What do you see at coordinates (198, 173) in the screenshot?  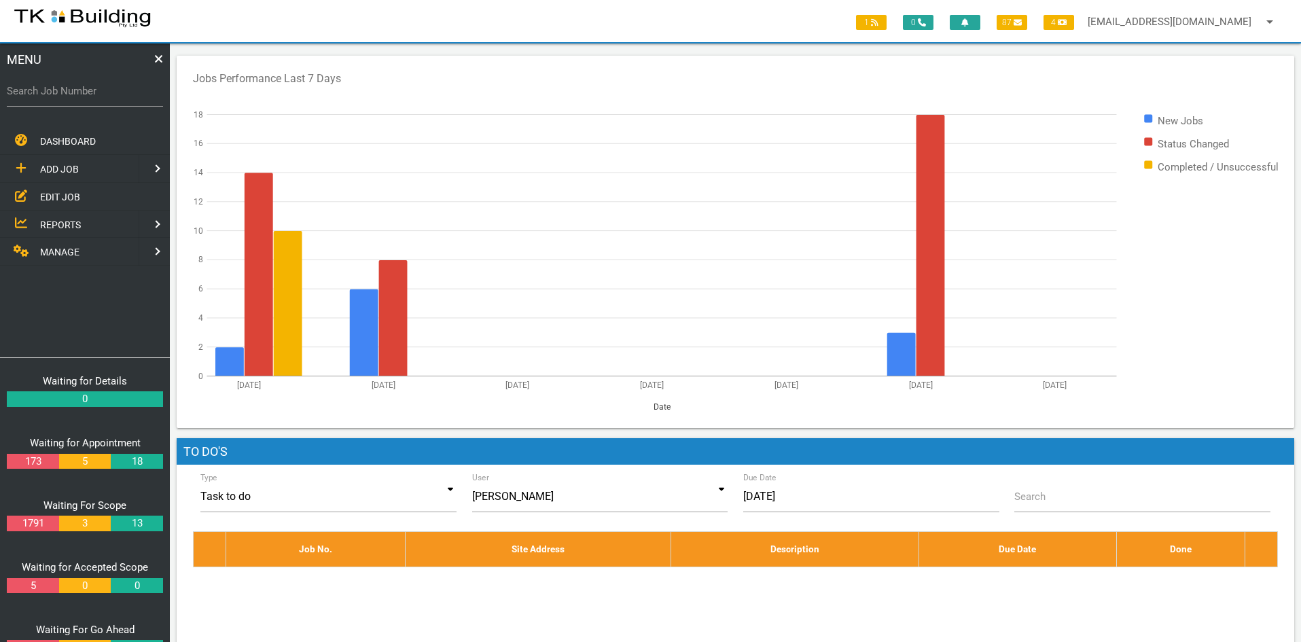 I see `text: 14` at bounding box center [198, 173].